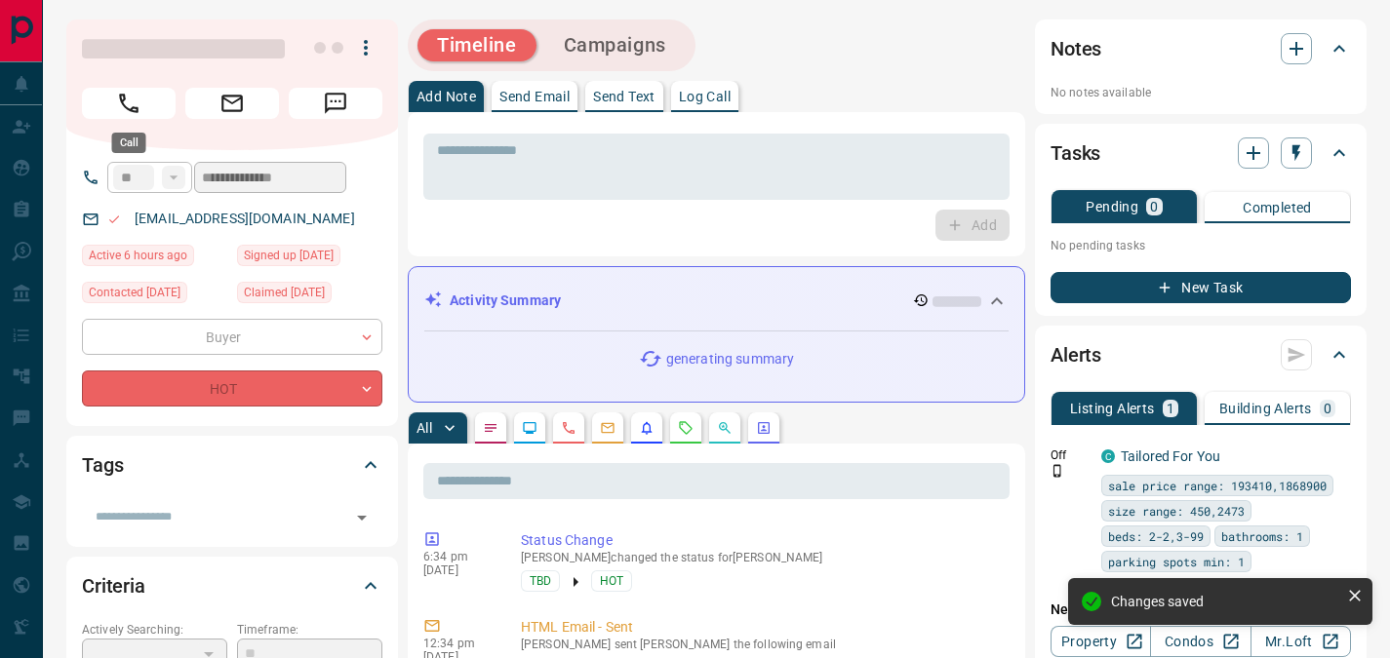 The height and width of the screenshot is (658, 1390). What do you see at coordinates (530, 428) in the screenshot?
I see `svg: Lead Browsing Activity` at bounding box center [530, 428].